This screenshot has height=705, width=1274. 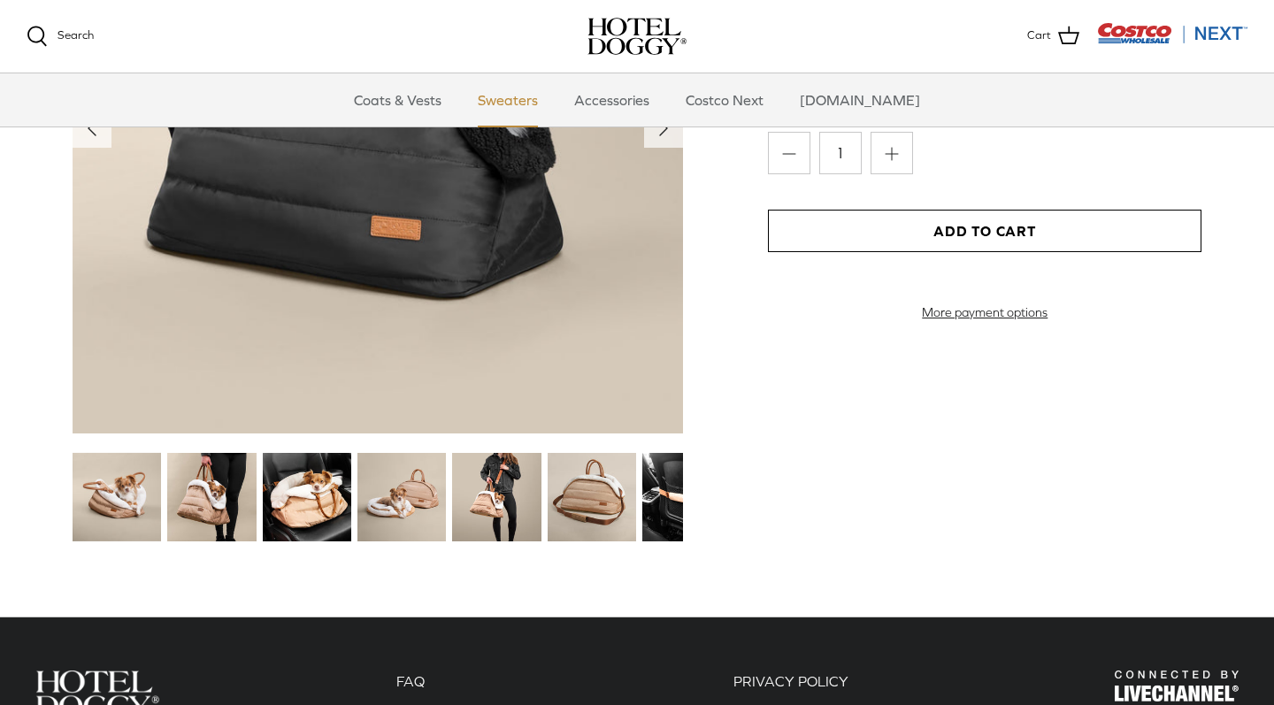 What do you see at coordinates (1039, 35) in the screenshot?
I see `span: Cart` at bounding box center [1039, 35].